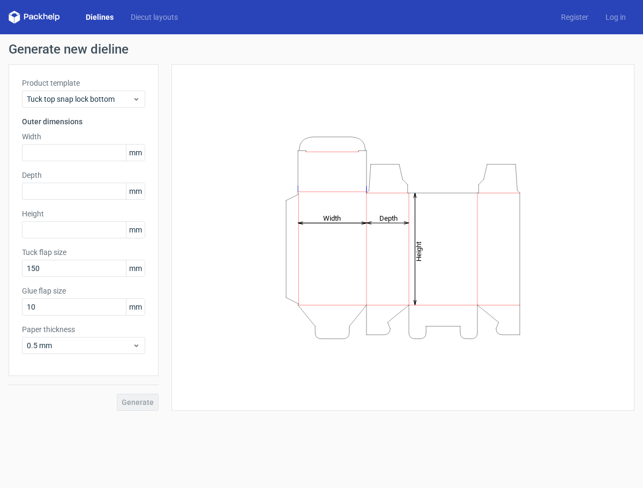 The image size is (643, 488). Describe the element at coordinates (84, 137) in the screenshot. I see `label: Width` at that location.